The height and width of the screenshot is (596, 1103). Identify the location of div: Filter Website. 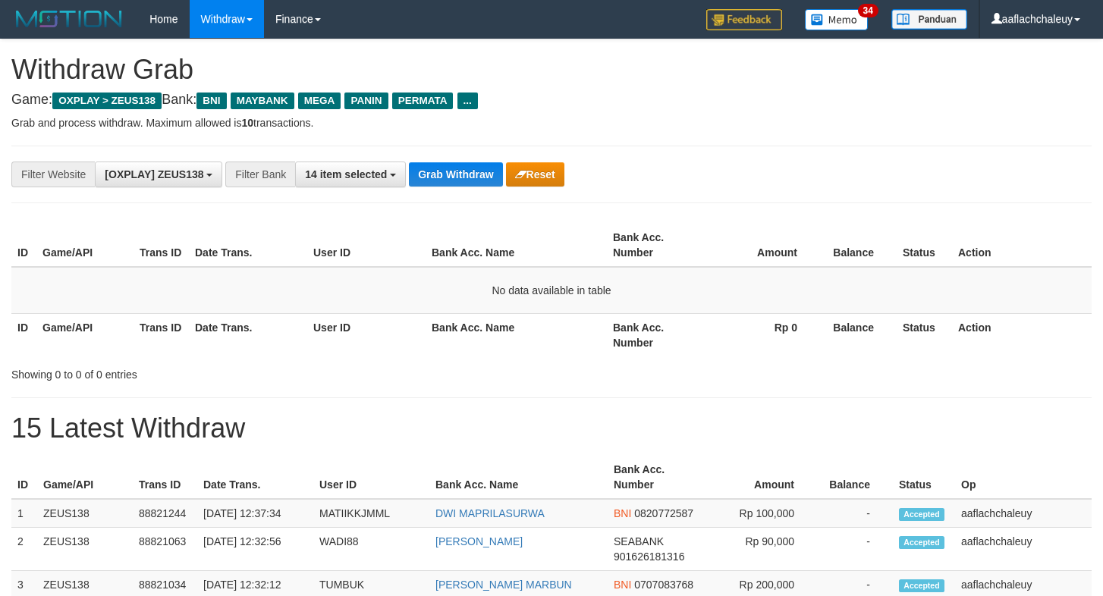
(53, 174).